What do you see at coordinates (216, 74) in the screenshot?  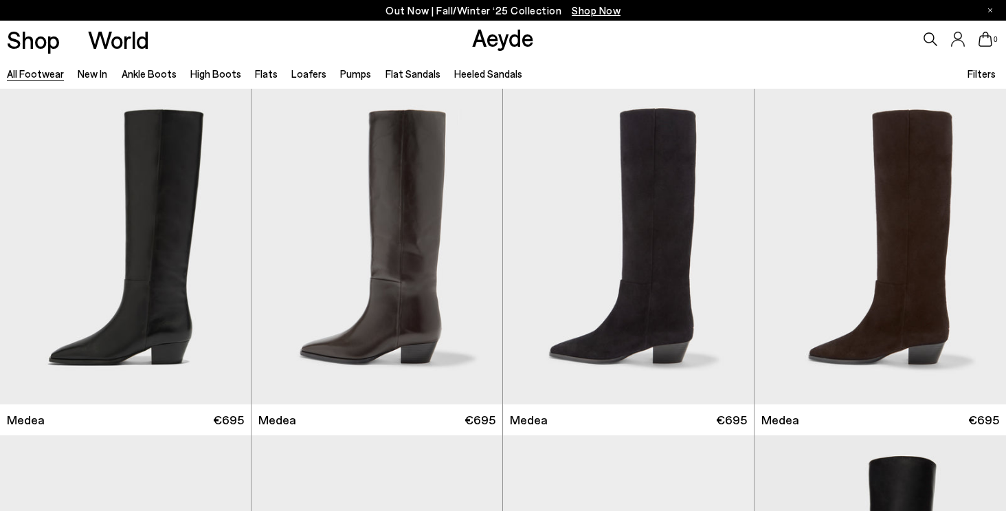 I see `a: High Boots` at bounding box center [216, 74].